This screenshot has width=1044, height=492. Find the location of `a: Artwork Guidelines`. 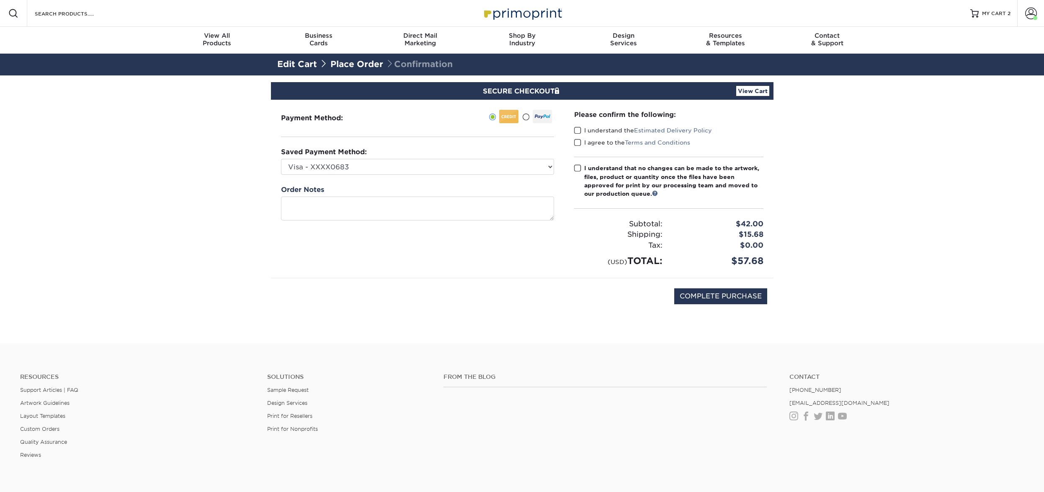

a: Artwork Guidelines is located at coordinates (45, 402).